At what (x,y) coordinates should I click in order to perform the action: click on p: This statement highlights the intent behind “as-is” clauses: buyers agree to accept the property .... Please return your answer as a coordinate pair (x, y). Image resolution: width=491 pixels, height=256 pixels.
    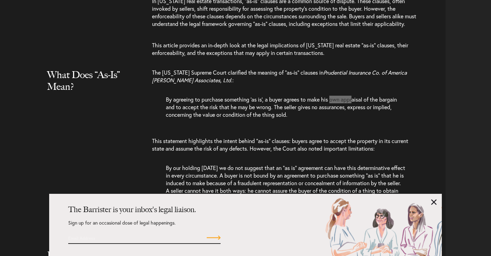
    Looking at the image, I should click on (284, 145).